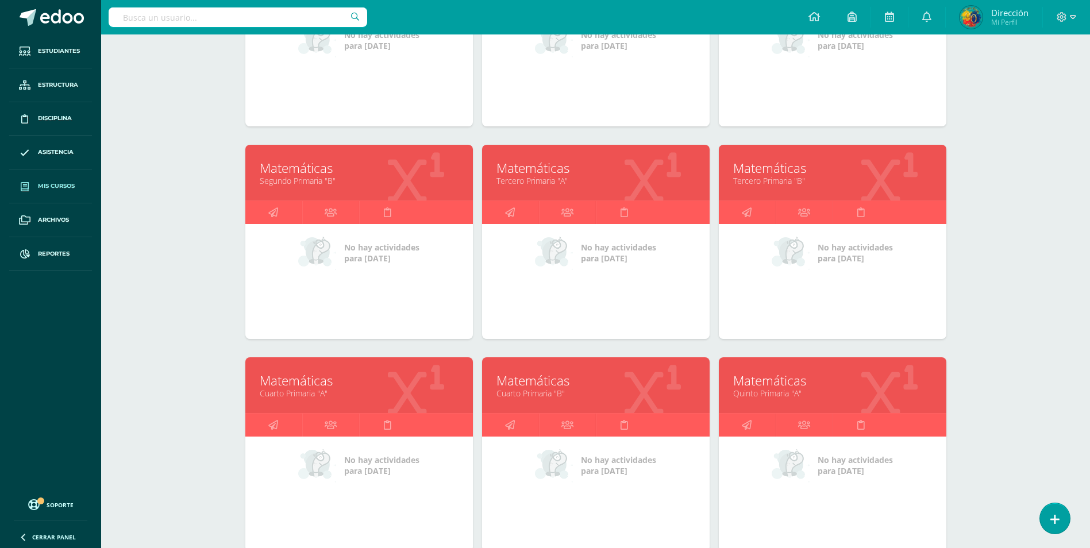  Describe the element at coordinates (238, 17) in the screenshot. I see `input: Busca un usuario...` at that location.